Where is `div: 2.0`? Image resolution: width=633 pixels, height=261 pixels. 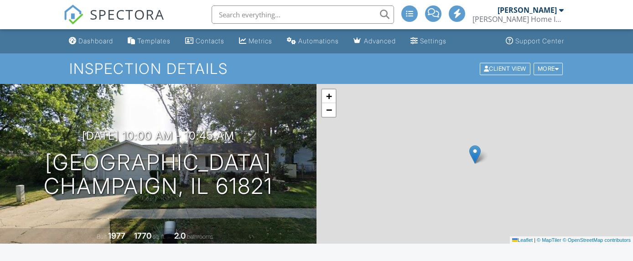 div: 2.0 is located at coordinates (180, 235).